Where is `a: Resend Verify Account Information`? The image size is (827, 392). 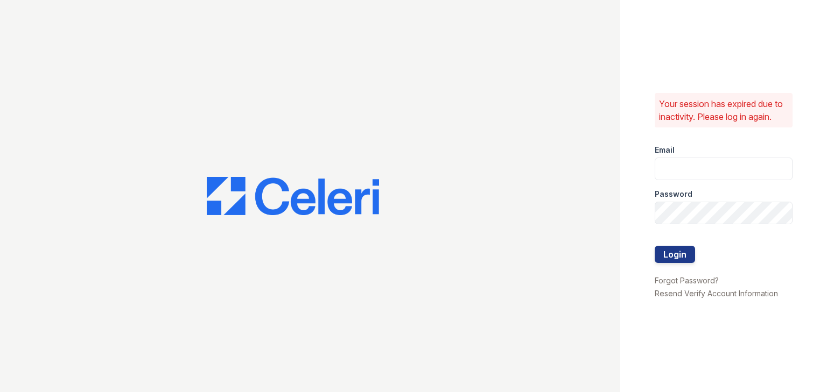
a: Resend Verify Account Information is located at coordinates (716, 293).